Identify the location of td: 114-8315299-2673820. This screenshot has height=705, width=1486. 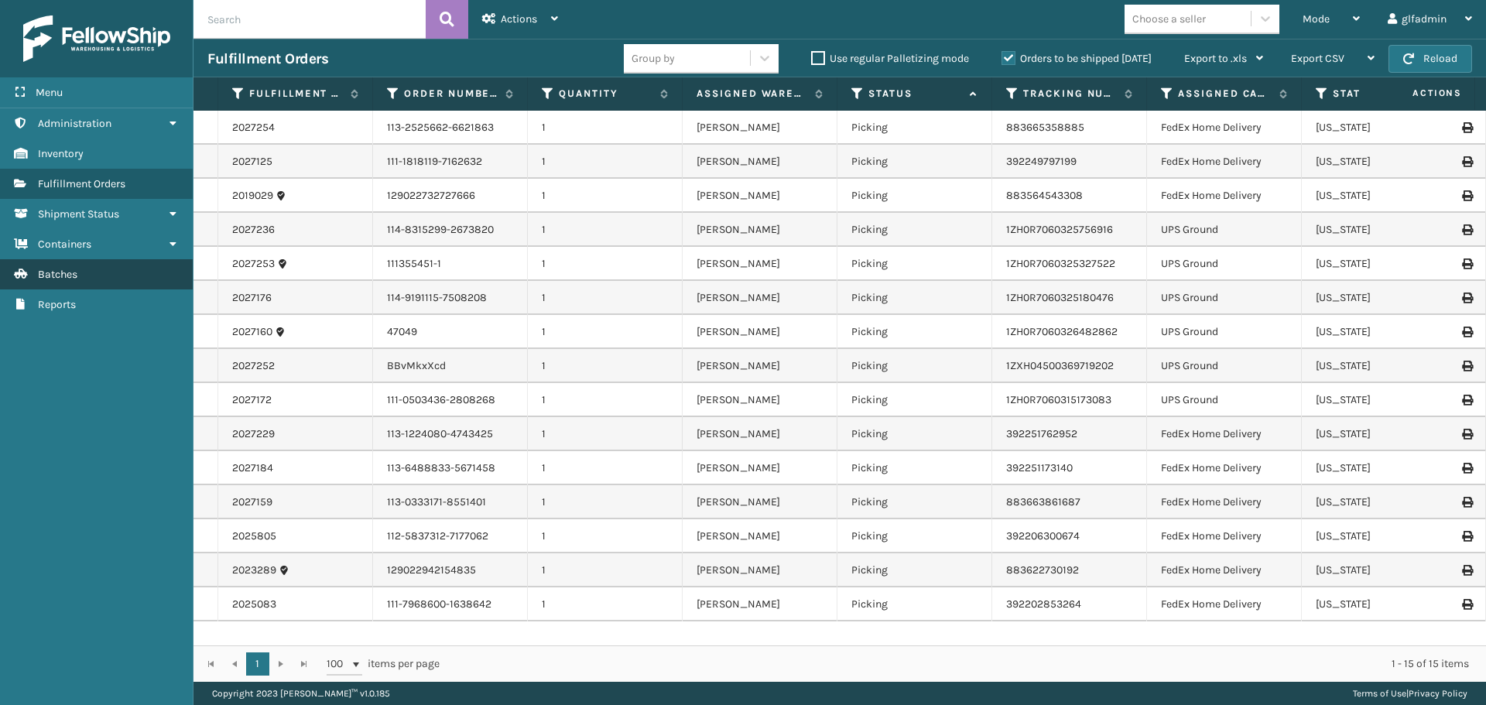
(451, 230).